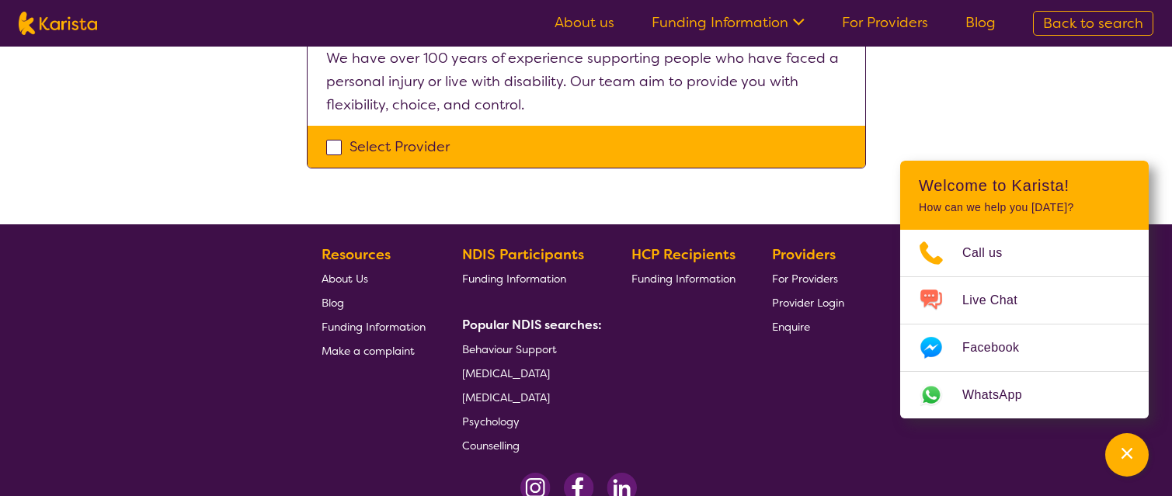 This screenshot has width=1172, height=496. What do you see at coordinates (1127, 455) in the screenshot?
I see `button: Channel Menu` at bounding box center [1127, 455].